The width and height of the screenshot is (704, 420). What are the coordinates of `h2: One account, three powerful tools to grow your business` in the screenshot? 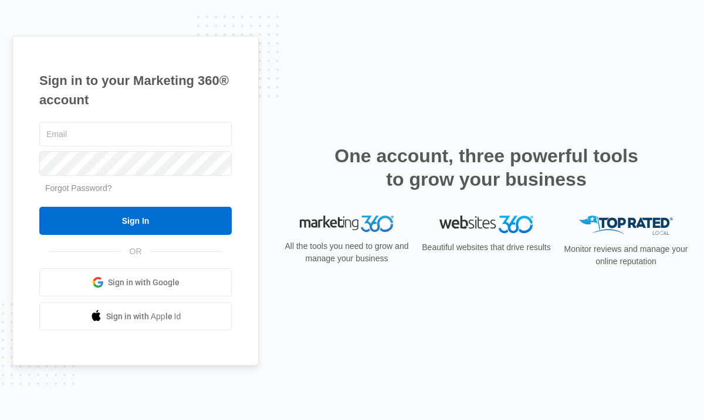 It's located at (486, 168).